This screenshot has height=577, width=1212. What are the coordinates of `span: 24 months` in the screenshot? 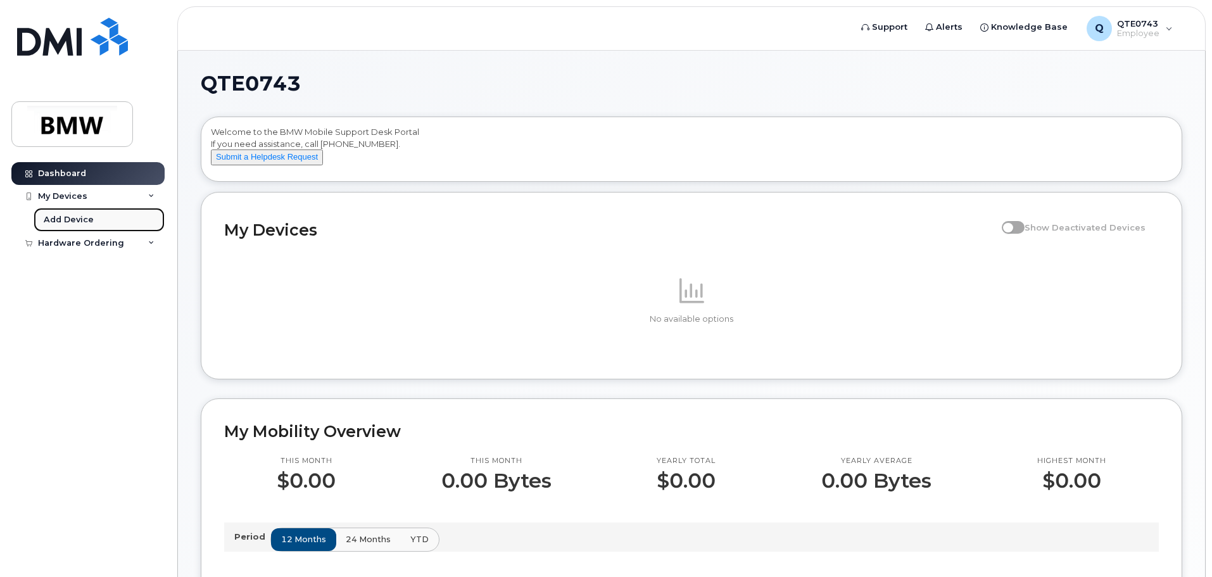 It's located at (368, 539).